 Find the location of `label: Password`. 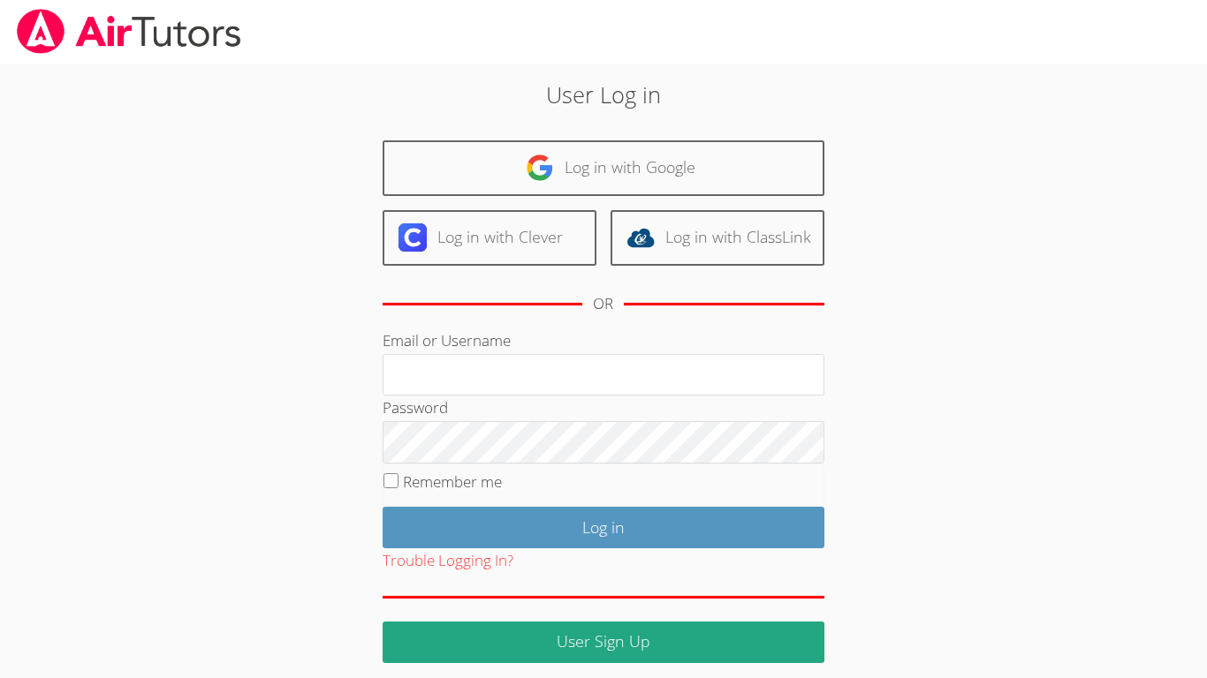

label: Password is located at coordinates (415, 407).